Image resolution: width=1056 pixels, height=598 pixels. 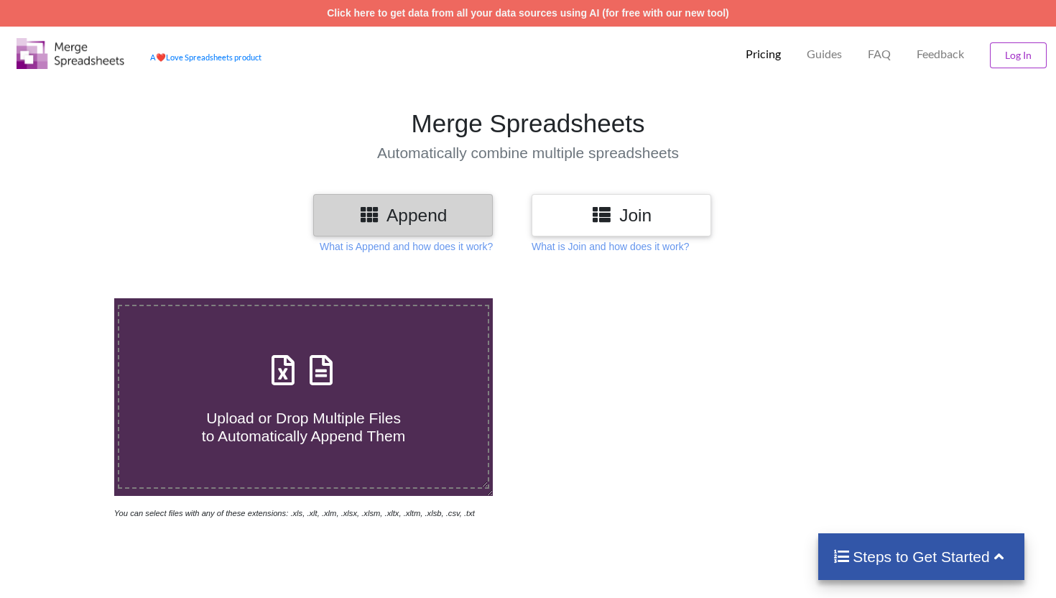 I want to click on h4: Steps to Get Started, so click(x=921, y=556).